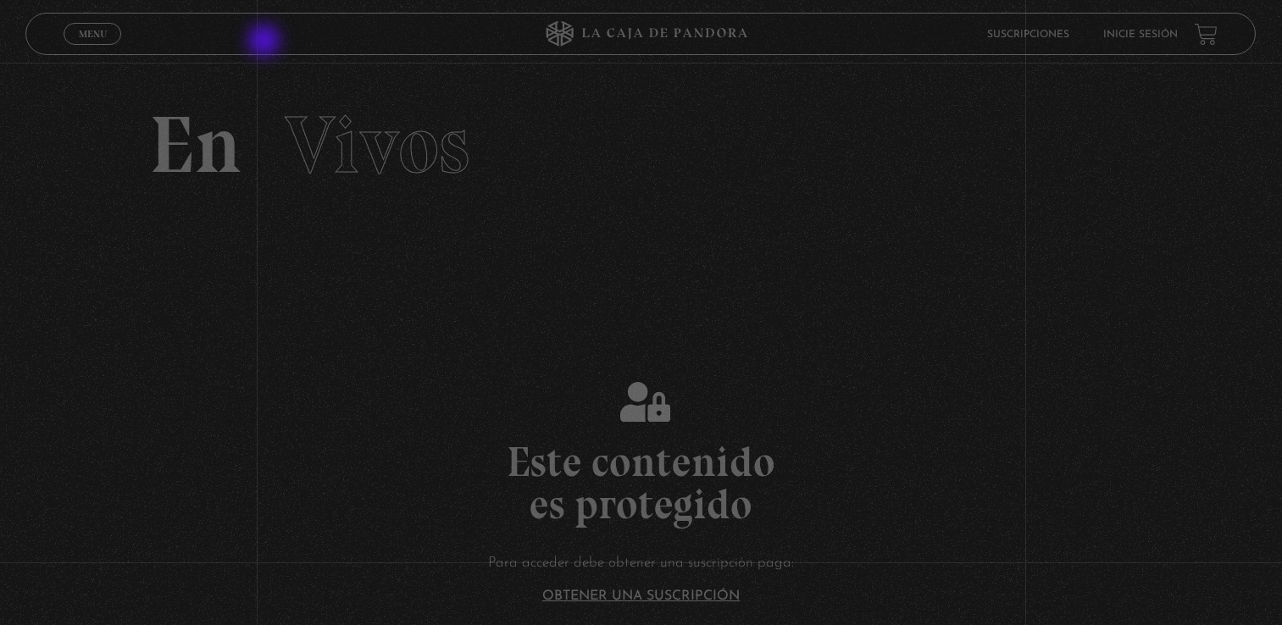  Describe the element at coordinates (377, 145) in the screenshot. I see `span: Vivos` at that location.